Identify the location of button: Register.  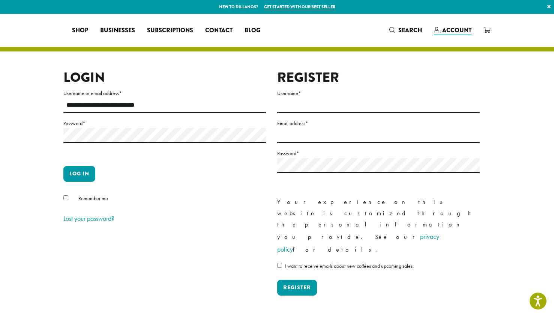
(297, 287).